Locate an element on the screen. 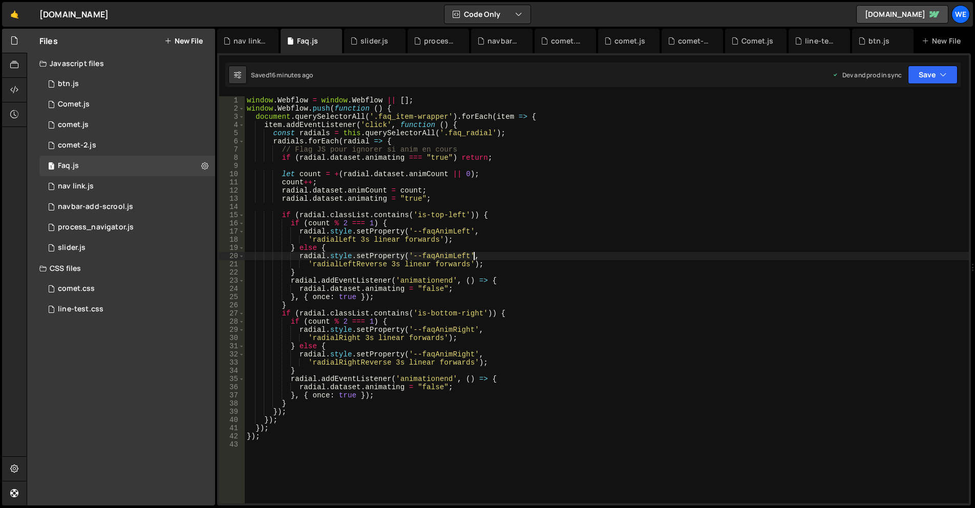 This screenshot has width=975, height=508. div: 26 is located at coordinates (232, 305).